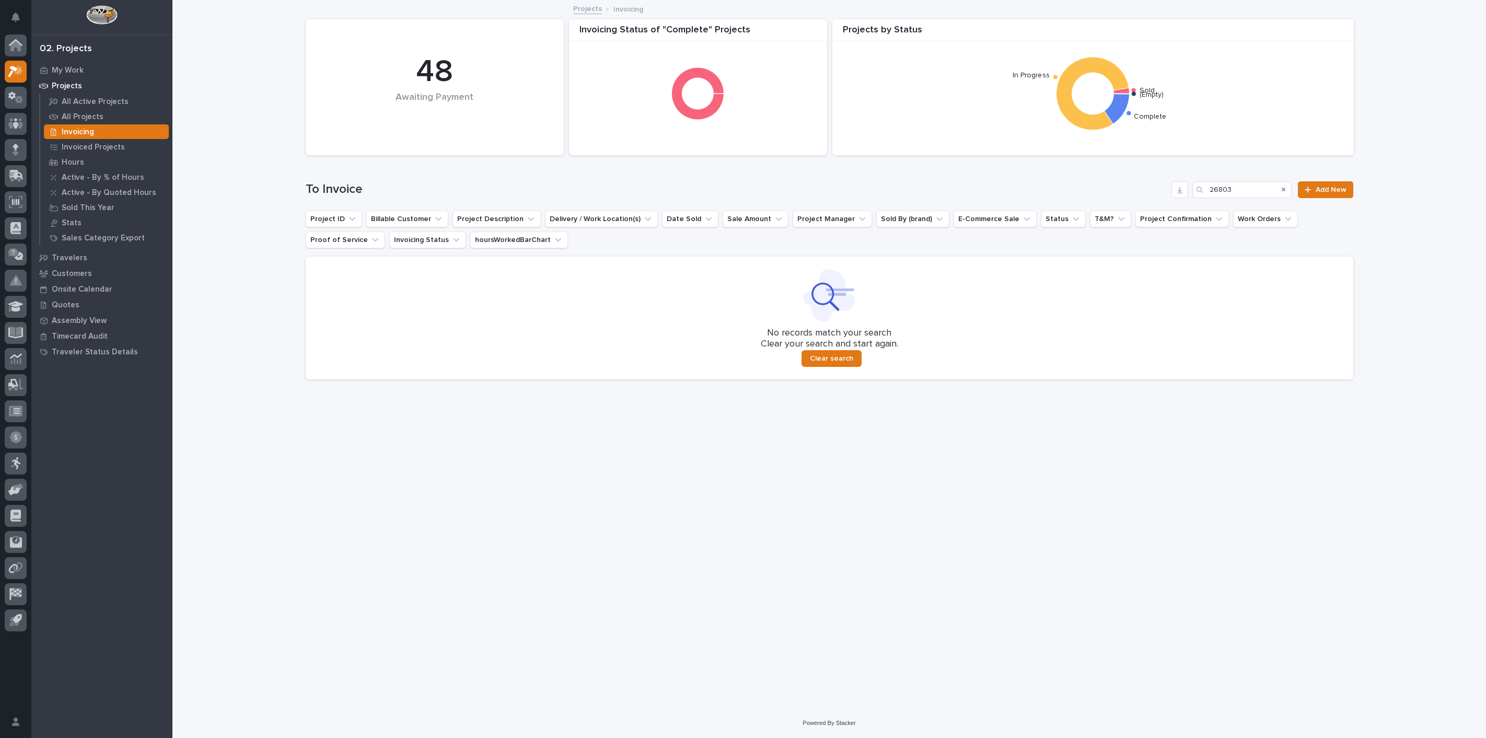 This screenshot has height=738, width=1486. What do you see at coordinates (72, 274) in the screenshot?
I see `p: Customers` at bounding box center [72, 274].